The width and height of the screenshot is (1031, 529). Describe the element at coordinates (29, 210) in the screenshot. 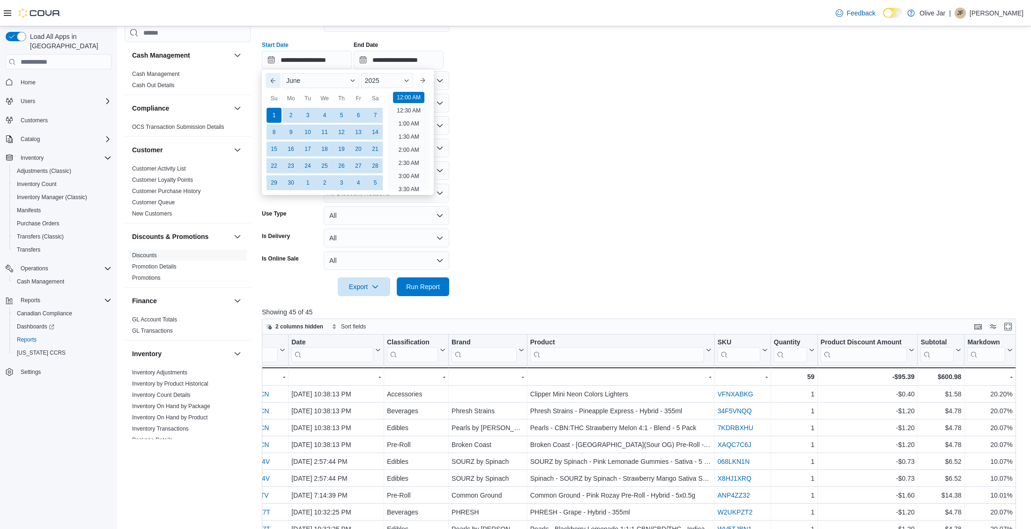

I see `a: Manifests` at that location.